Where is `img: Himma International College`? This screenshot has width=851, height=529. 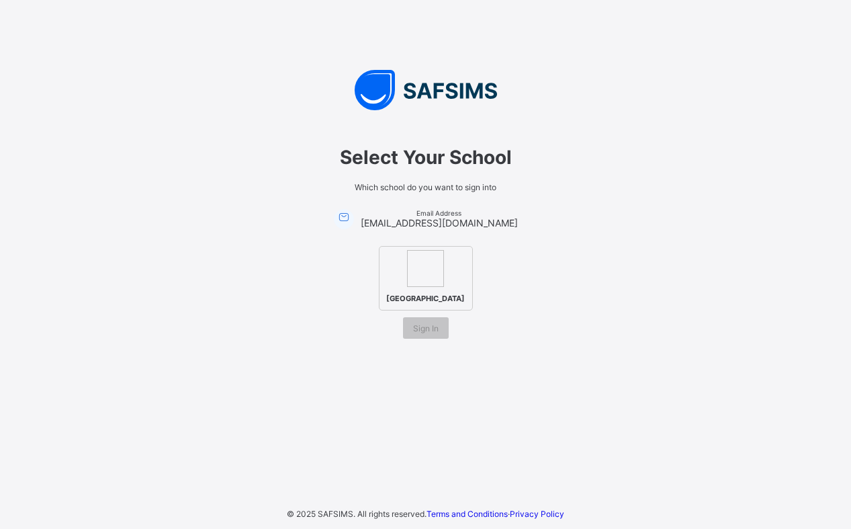
img: Himma International College is located at coordinates (425, 268).